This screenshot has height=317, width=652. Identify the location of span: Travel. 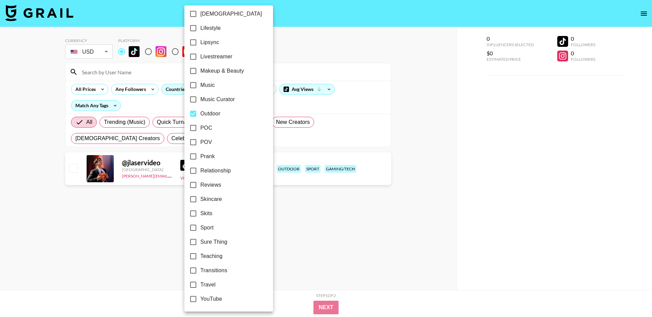
(208, 285).